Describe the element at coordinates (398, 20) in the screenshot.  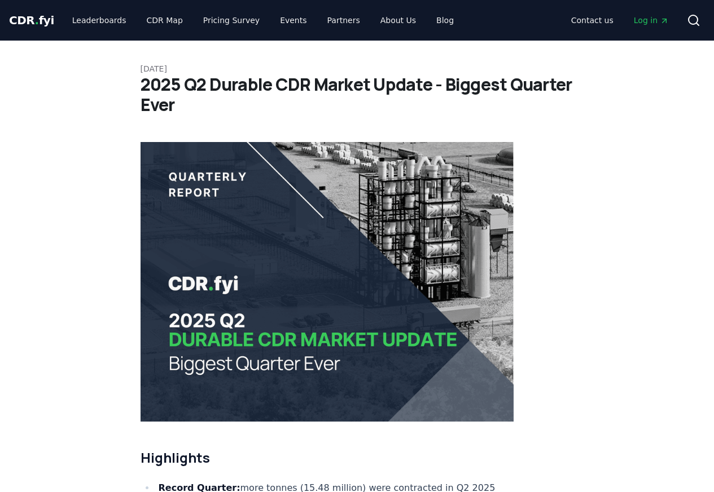
I see `a: About Us` at that location.